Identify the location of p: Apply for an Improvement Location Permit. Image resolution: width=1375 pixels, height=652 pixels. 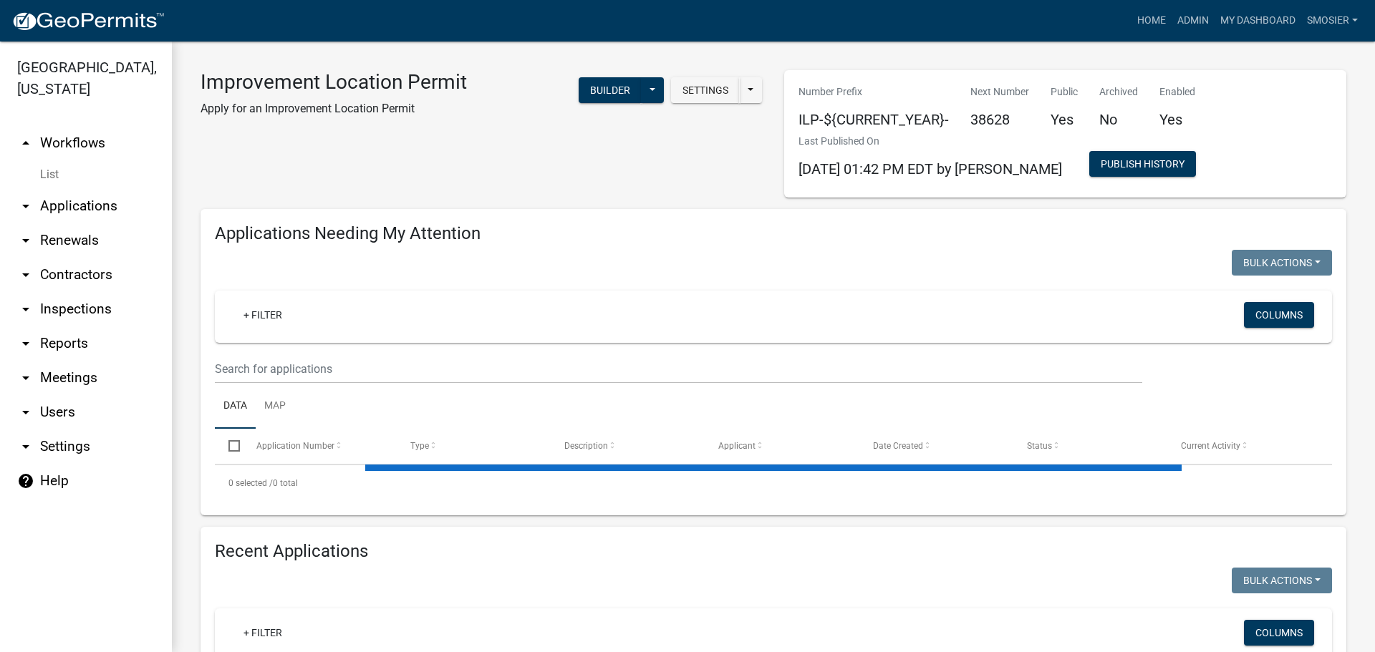
(334, 109).